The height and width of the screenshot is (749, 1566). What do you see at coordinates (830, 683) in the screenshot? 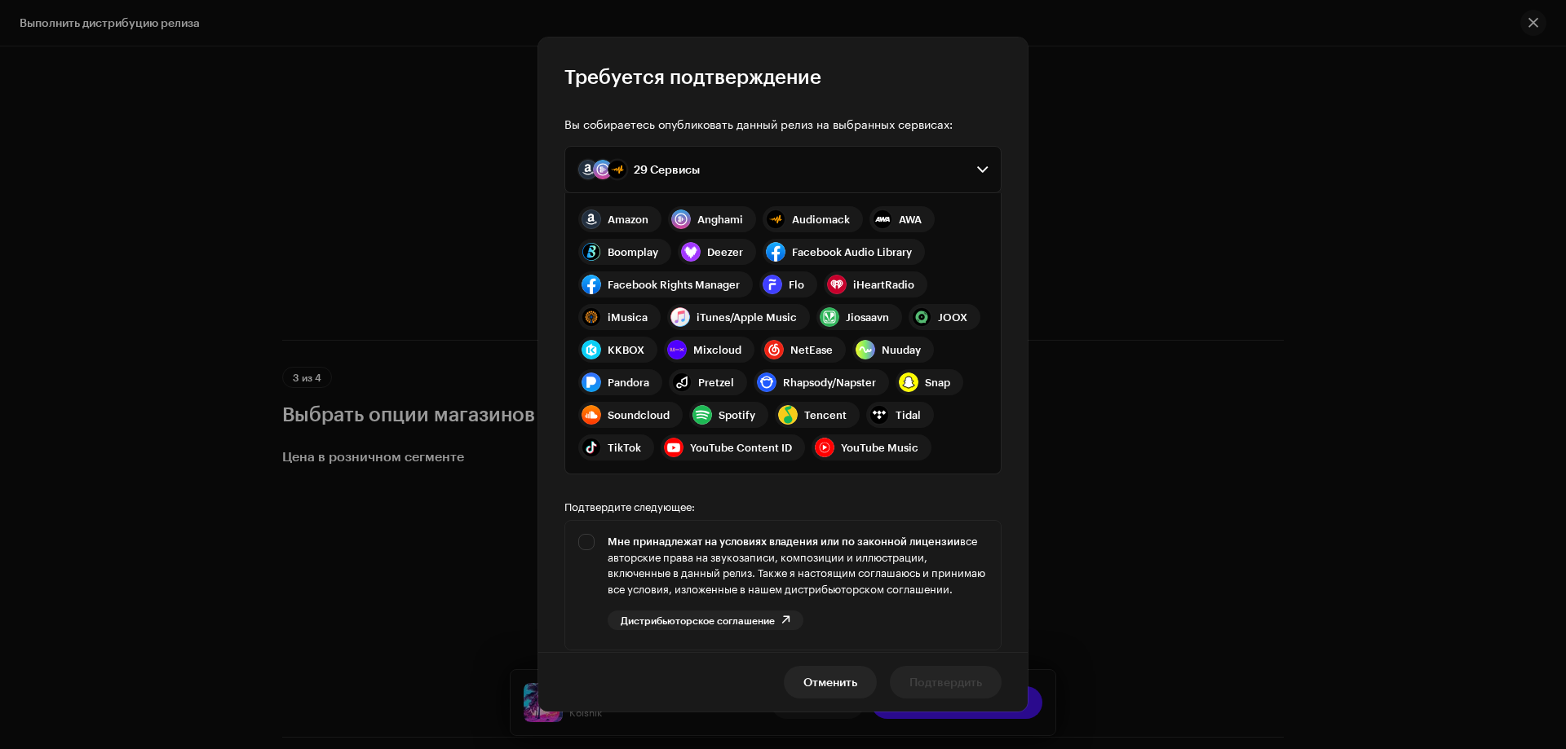
I see `span: Отменить` at bounding box center [830, 683].